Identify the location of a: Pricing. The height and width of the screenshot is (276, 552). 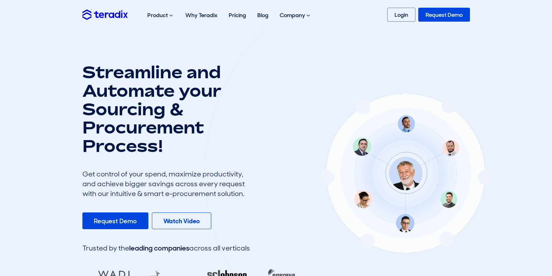
(238, 15).